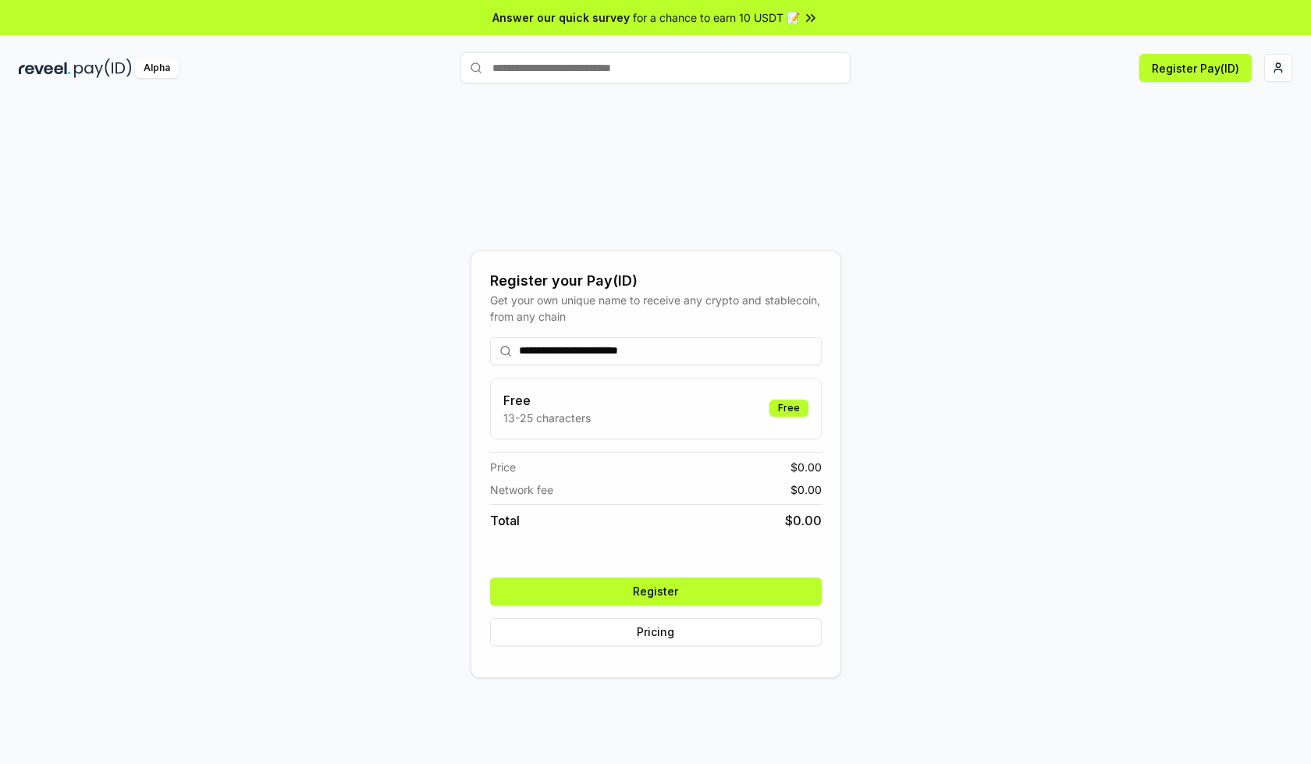 This screenshot has width=1311, height=764. Describe the element at coordinates (547, 418) in the screenshot. I see `p: 13-25 characters` at that location.